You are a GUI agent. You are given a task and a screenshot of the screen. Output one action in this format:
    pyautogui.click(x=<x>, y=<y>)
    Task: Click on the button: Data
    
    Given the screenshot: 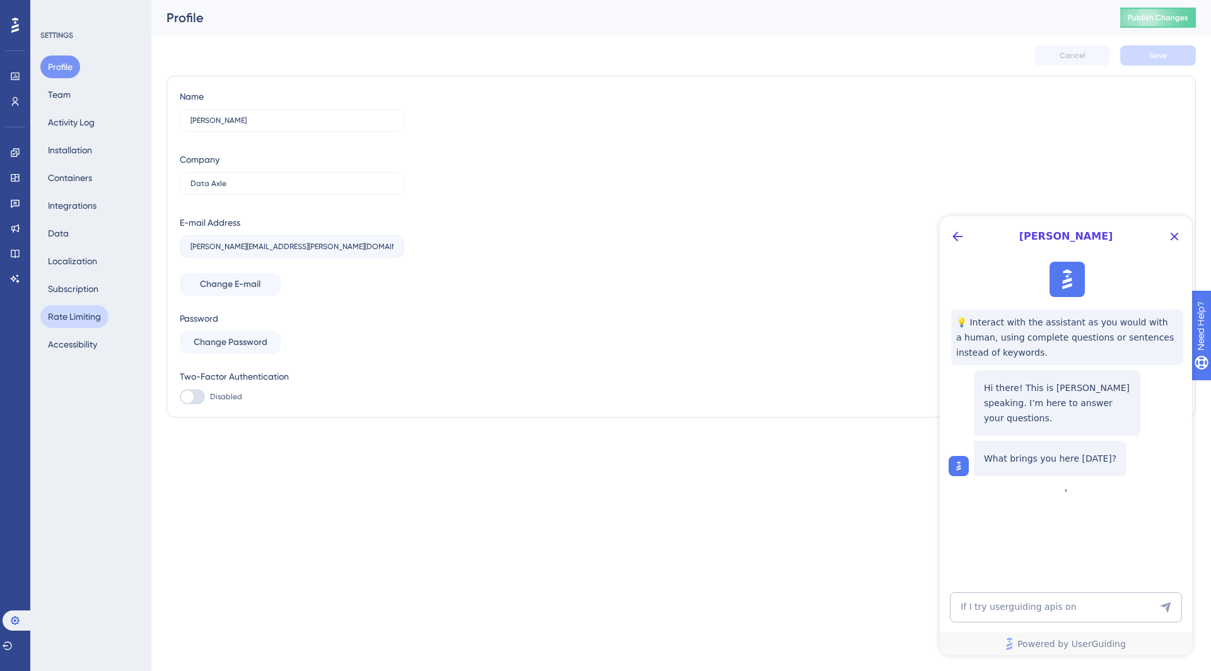 What is the action you would take?
    pyautogui.click(x=58, y=233)
    